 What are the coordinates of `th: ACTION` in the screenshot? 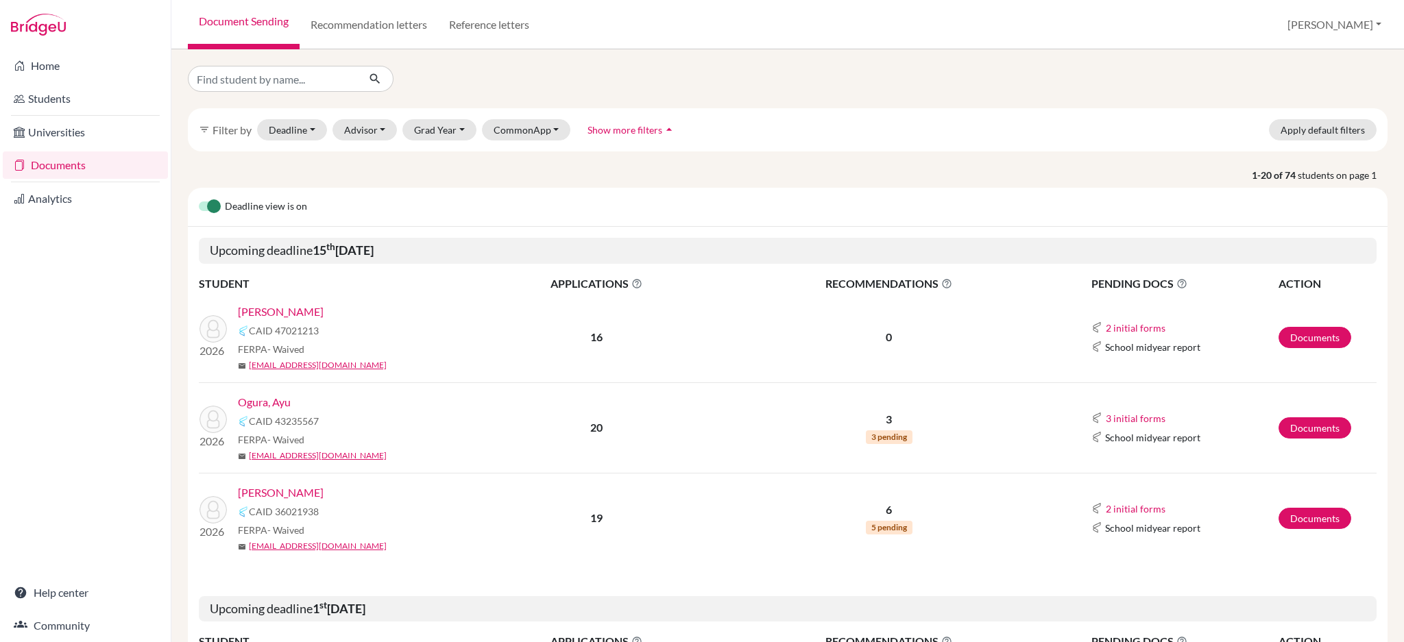 It's located at (1327, 284).